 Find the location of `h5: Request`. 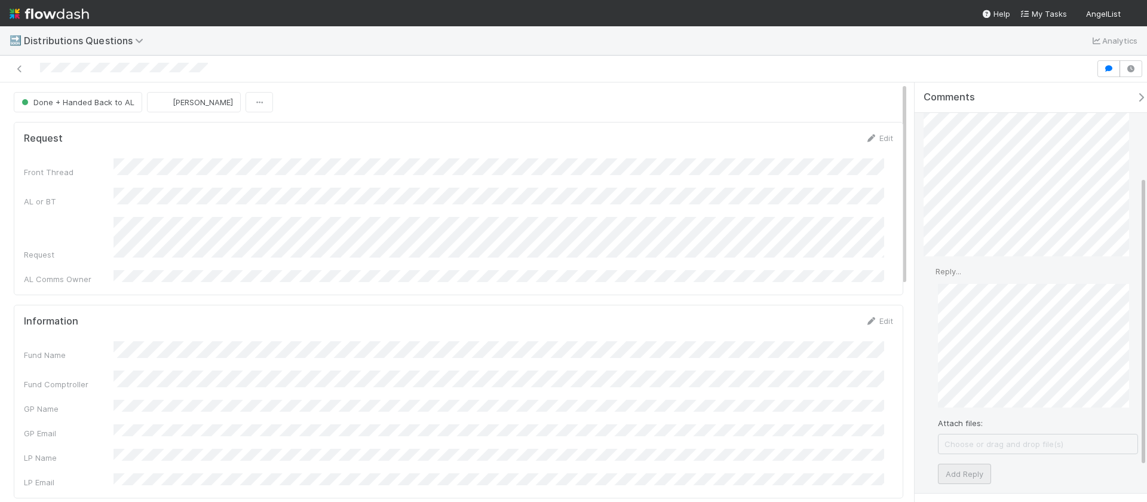

h5: Request is located at coordinates (43, 139).